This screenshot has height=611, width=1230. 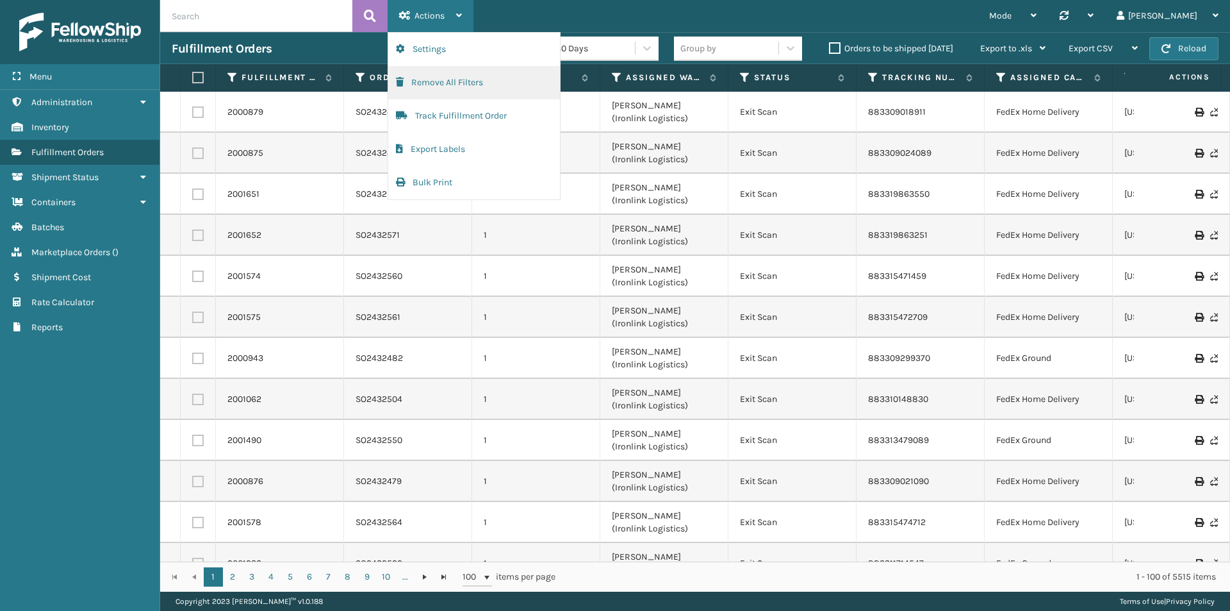 What do you see at coordinates (70, 252) in the screenshot?
I see `span: Marketplace Orders` at bounding box center [70, 252].